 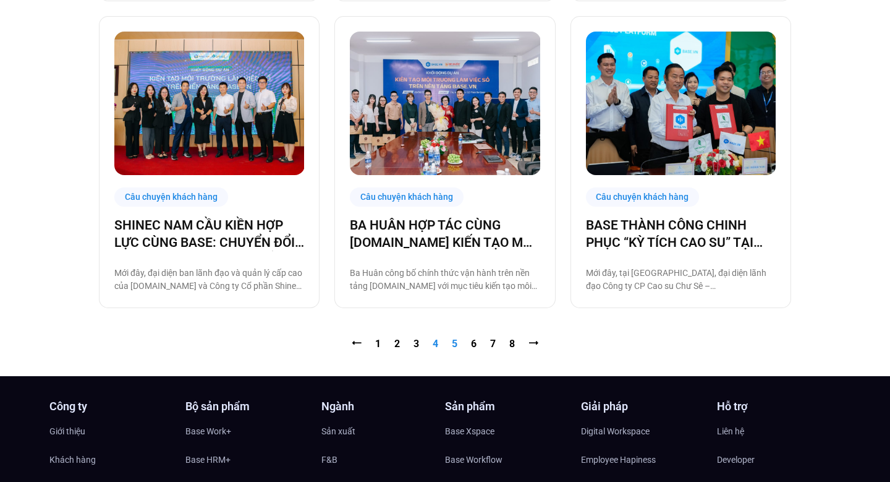 I want to click on a: cao su chư sê chuyển đổi số, so click(x=681, y=103).